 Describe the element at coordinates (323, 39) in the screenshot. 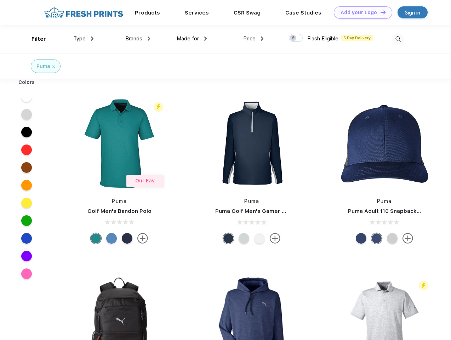

I see `span: Flash Eligible` at that location.